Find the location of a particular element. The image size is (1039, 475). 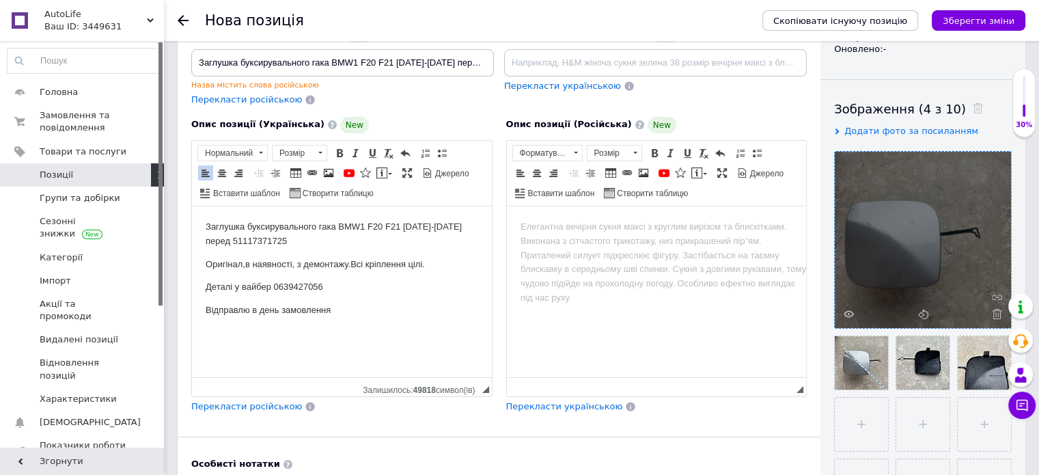

span: AutoLife is located at coordinates (96, 14).